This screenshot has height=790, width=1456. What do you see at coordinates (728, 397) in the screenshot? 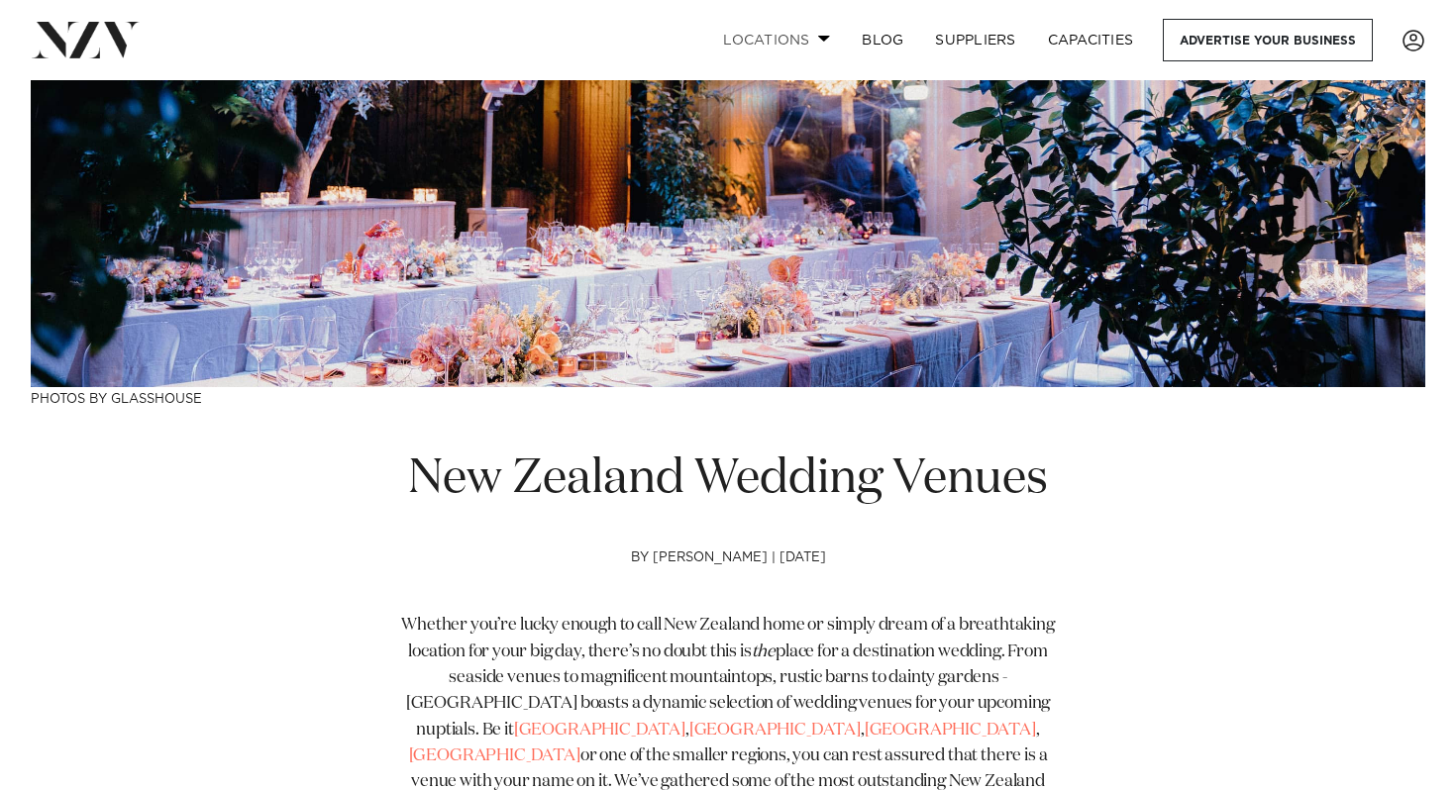
I see `h3: Photos by Glasshouse` at bounding box center [728, 397].